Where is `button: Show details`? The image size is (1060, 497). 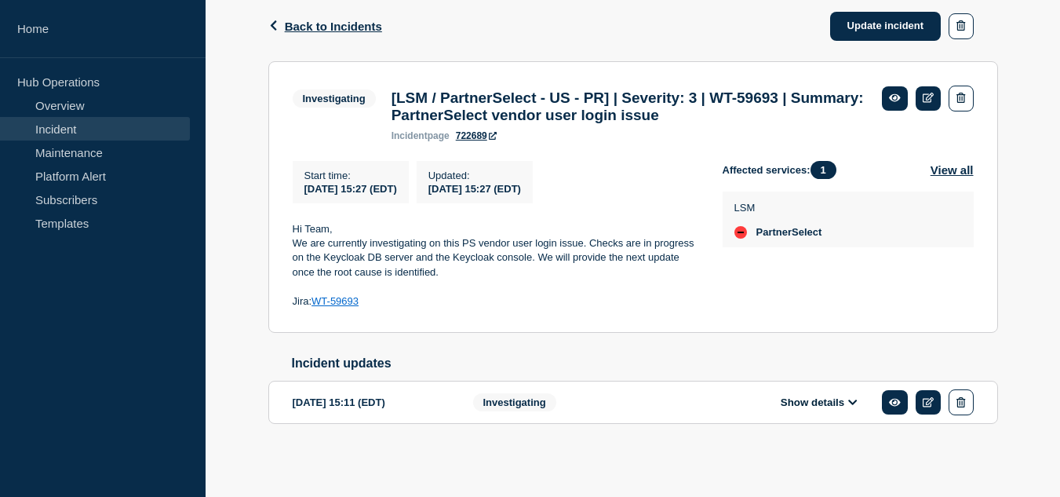 button: Show details is located at coordinates (819, 402).